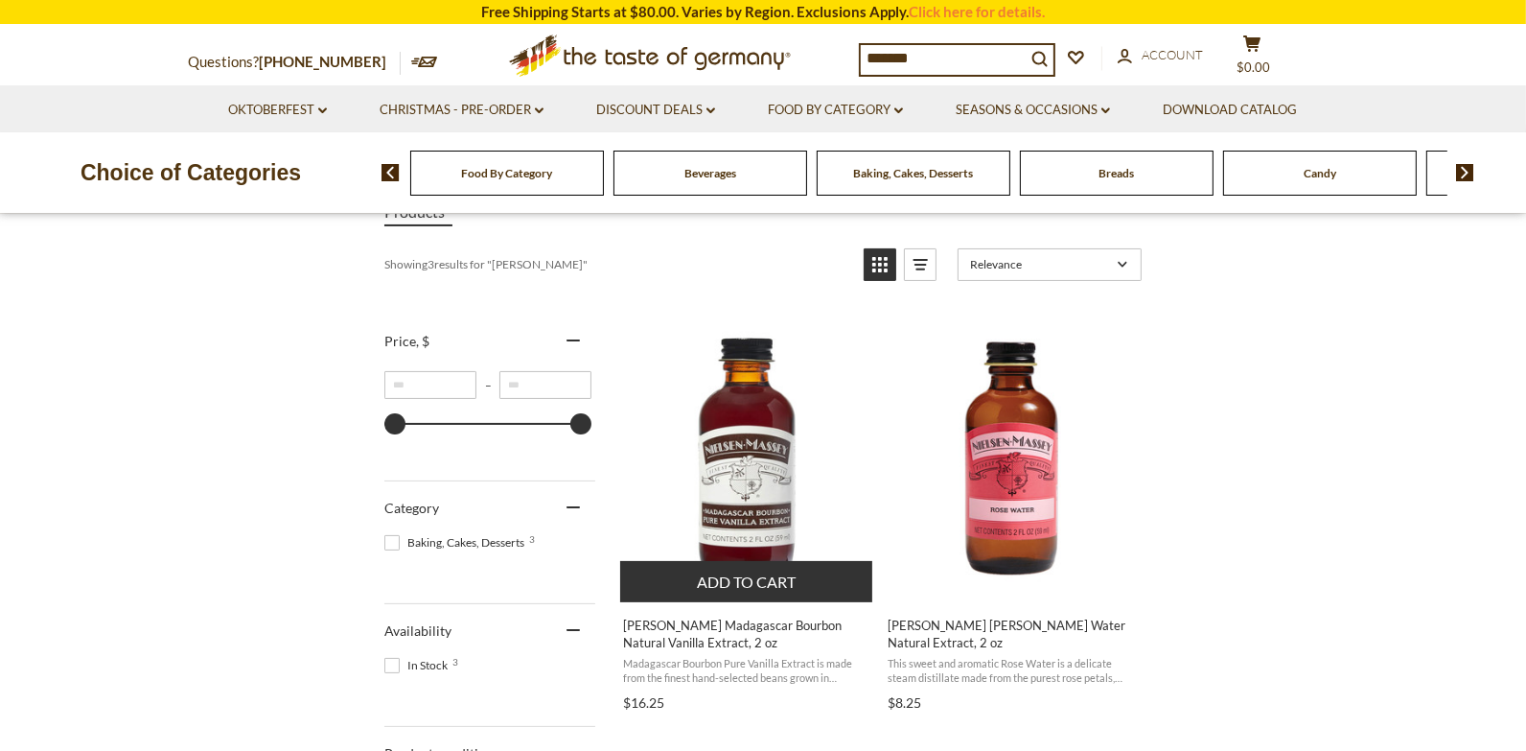 Image resolution: width=1526 pixels, height=751 pixels. I want to click on span: $16.25, so click(643, 702).